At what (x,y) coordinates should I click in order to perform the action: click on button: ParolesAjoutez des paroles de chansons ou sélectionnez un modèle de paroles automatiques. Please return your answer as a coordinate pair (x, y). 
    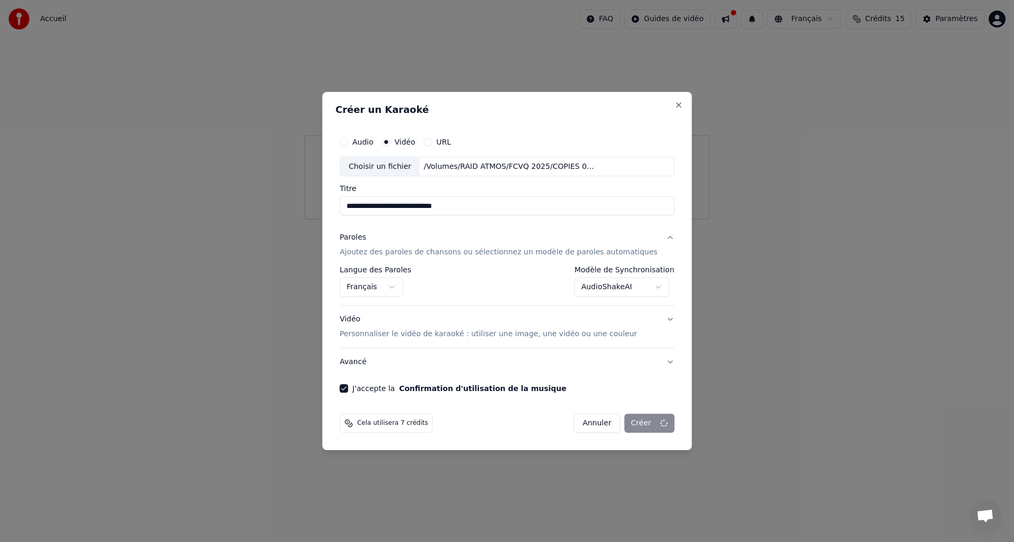
    Looking at the image, I should click on (507, 245).